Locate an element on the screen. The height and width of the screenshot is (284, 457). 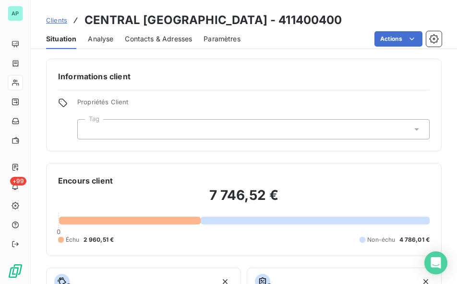
span: 4 786,01 € is located at coordinates (415, 240).